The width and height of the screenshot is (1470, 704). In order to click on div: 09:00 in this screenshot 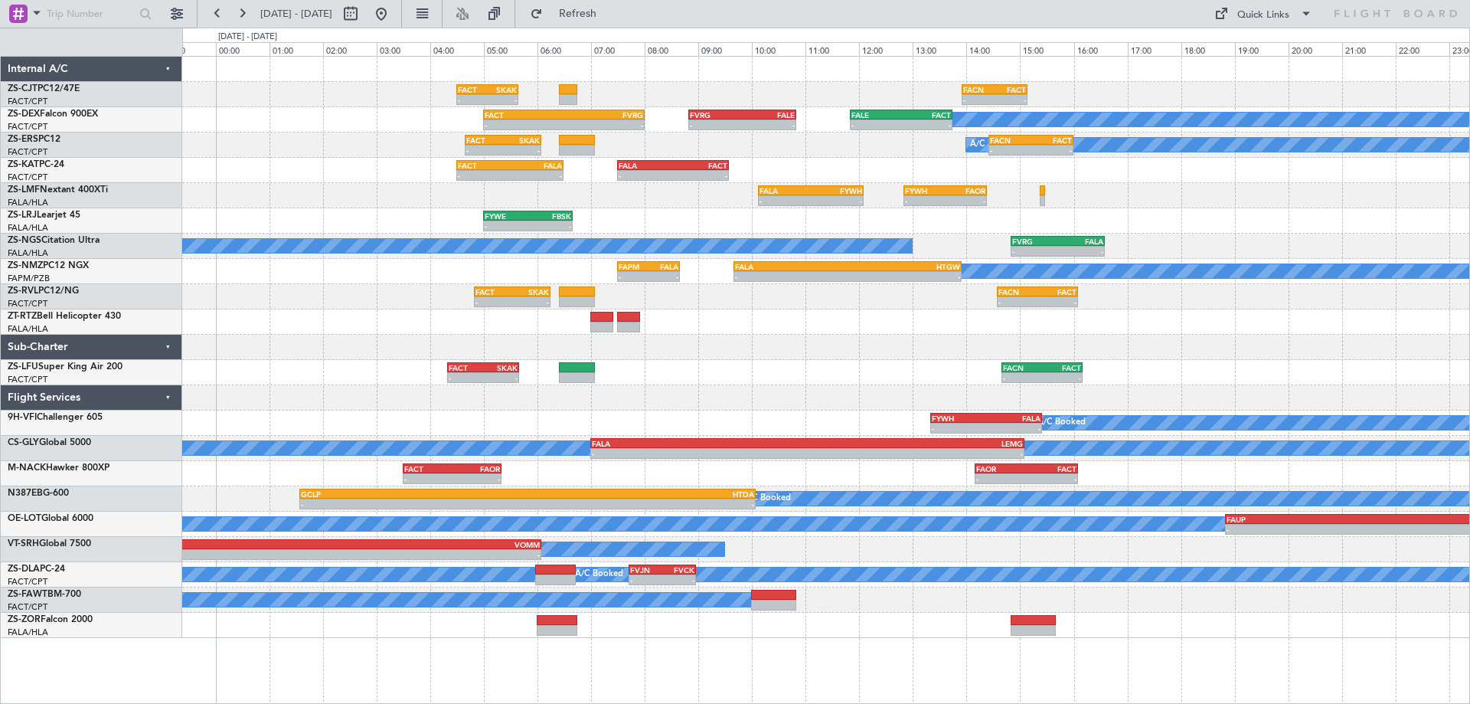, I will do `click(725, 49)`.